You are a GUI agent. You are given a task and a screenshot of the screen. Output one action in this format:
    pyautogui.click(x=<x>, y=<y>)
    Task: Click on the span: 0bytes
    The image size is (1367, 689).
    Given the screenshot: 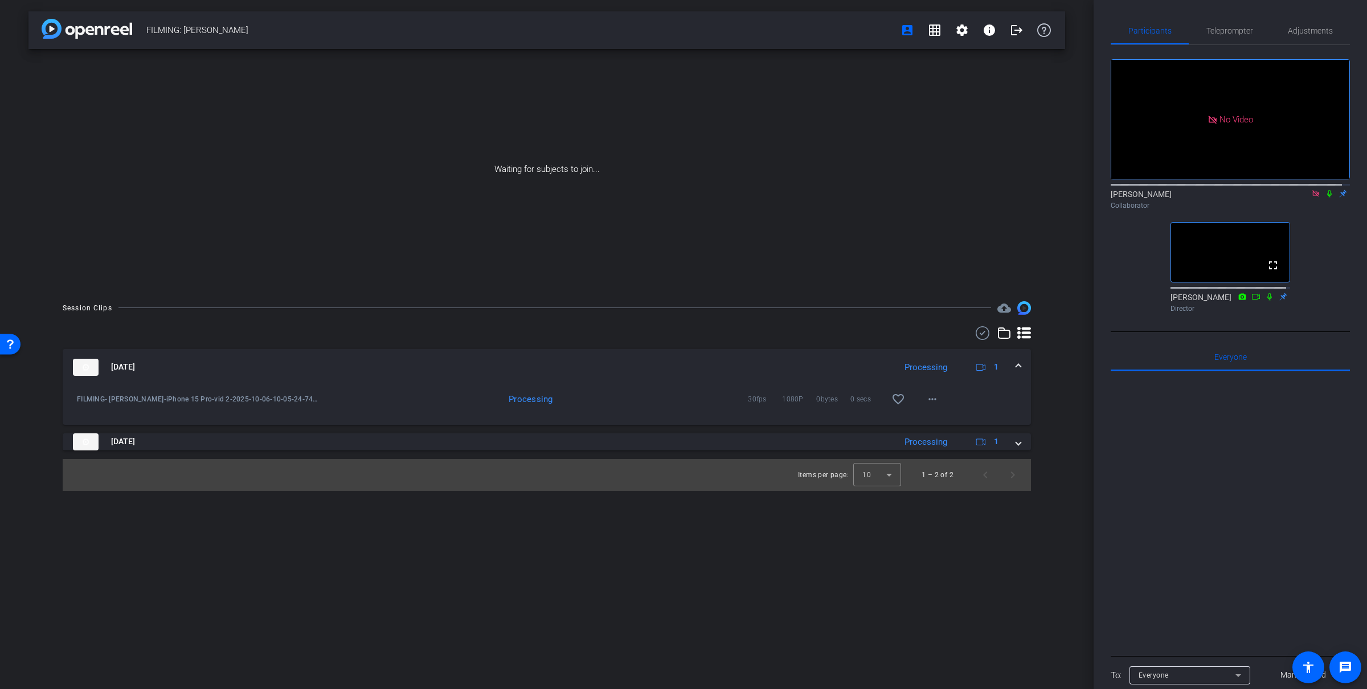 What is the action you would take?
    pyautogui.click(x=833, y=399)
    